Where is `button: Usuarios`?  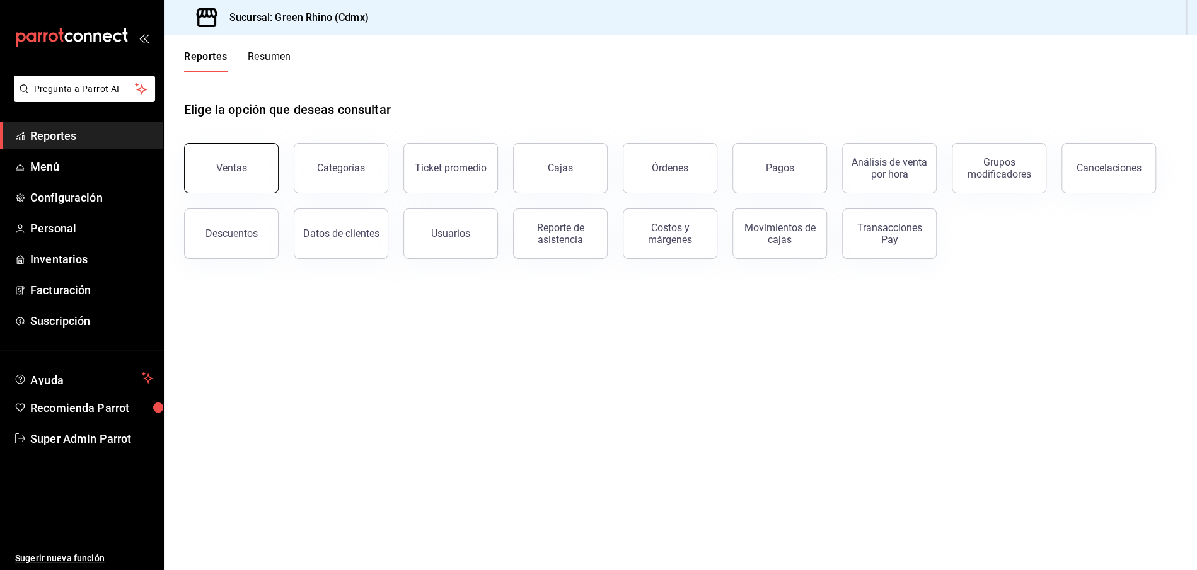 button: Usuarios is located at coordinates (451, 234).